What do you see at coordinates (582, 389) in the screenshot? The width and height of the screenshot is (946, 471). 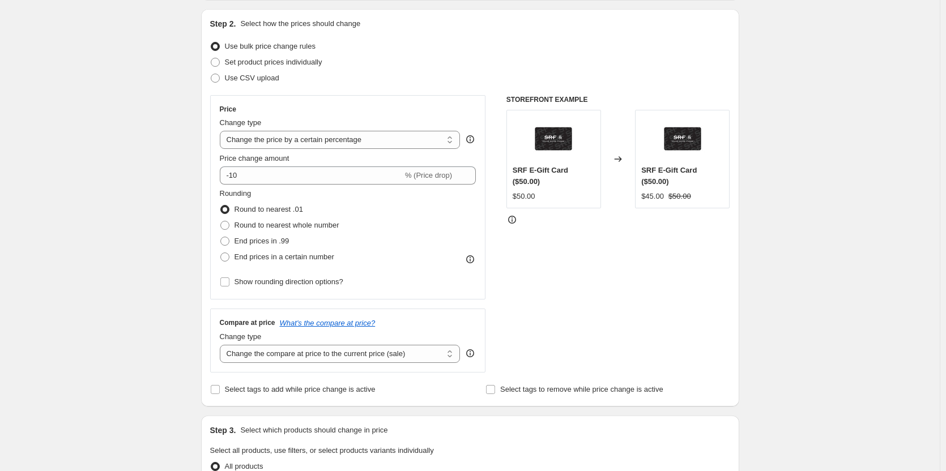 I see `span: Select tags to remove while price change is active` at bounding box center [582, 389].